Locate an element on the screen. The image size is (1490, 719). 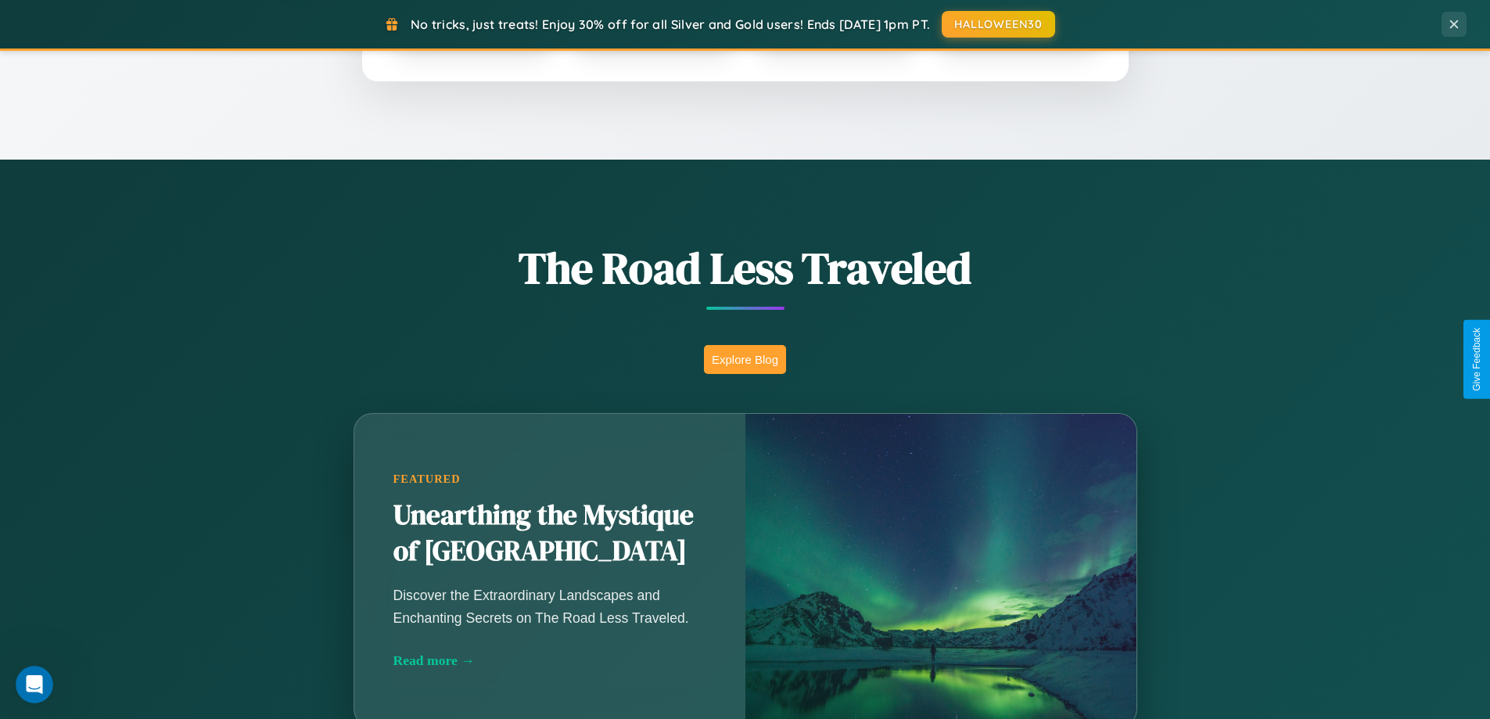
div: Give Feedback is located at coordinates (1477, 359).